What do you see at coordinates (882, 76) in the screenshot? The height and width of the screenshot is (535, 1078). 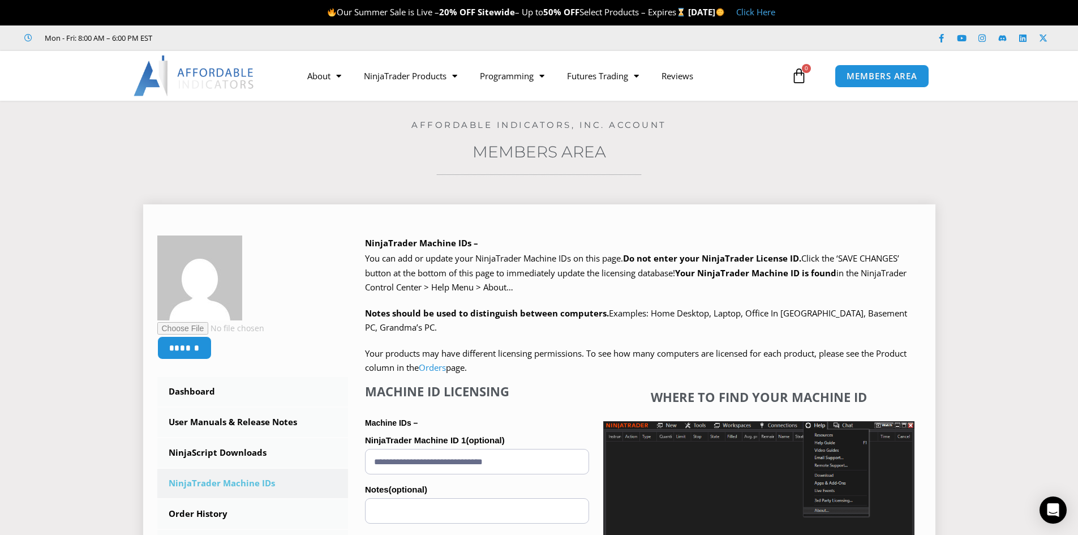 I see `a: MEMBERS AREA` at bounding box center [882, 76].